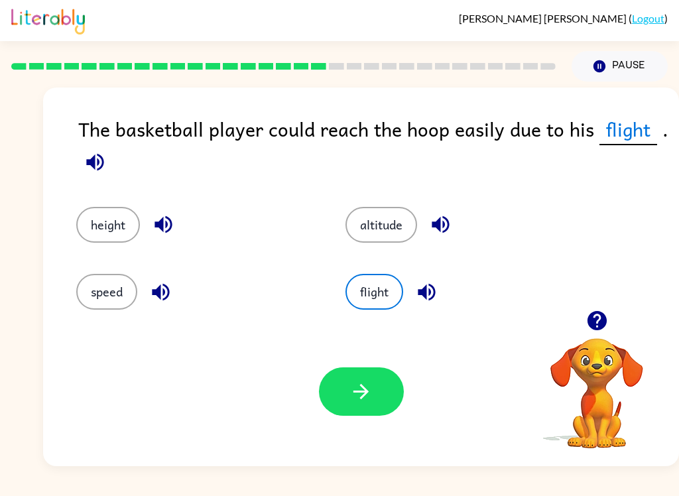 Image resolution: width=679 pixels, height=496 pixels. Describe the element at coordinates (648, 18) in the screenshot. I see `a: Logout` at that location.